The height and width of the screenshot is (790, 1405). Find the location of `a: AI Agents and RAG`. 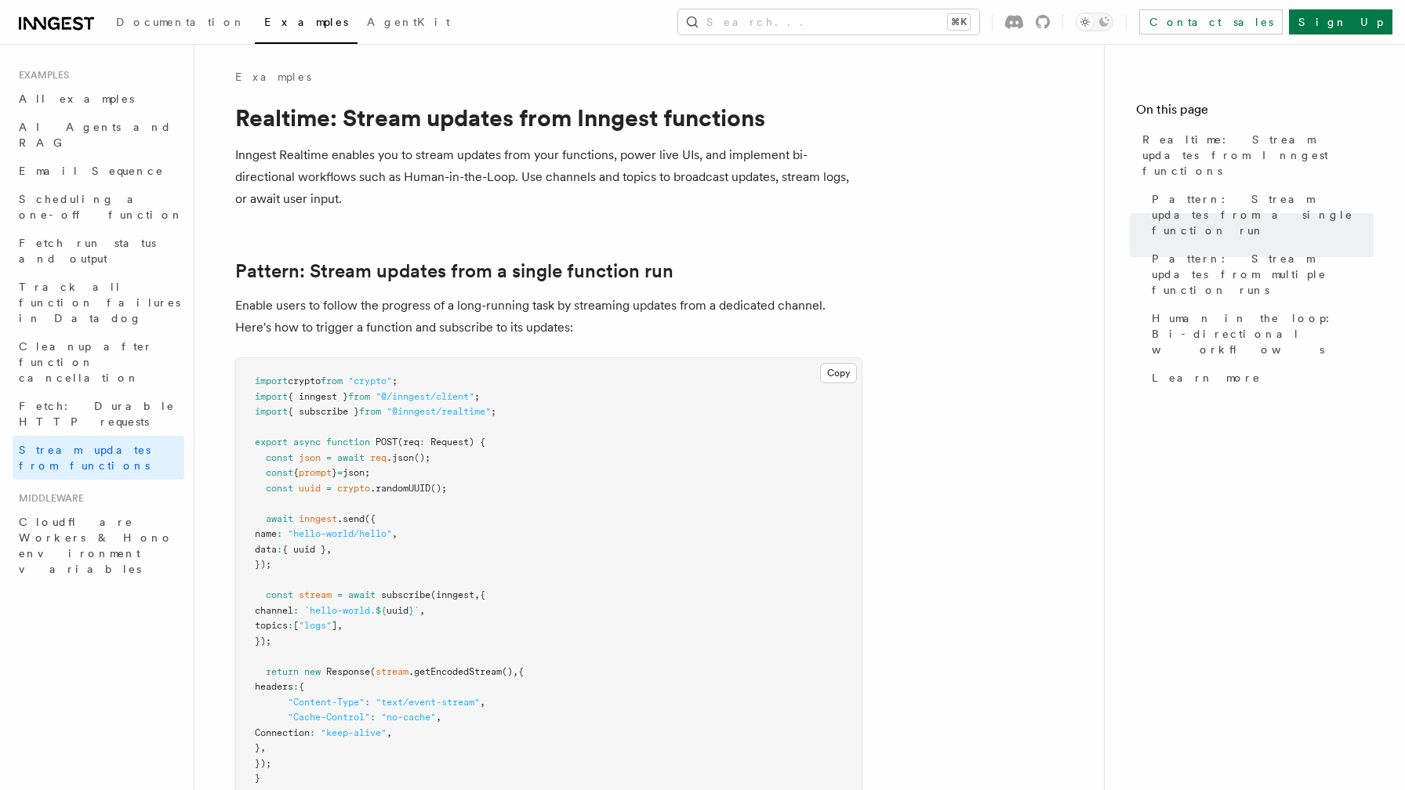

a: AI Agents and RAG is located at coordinates (98, 135).